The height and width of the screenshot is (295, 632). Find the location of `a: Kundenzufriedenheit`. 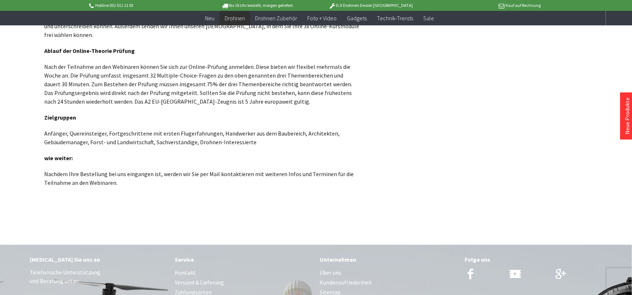

a: Kundenzufriedenheit is located at coordinates (388, 282).